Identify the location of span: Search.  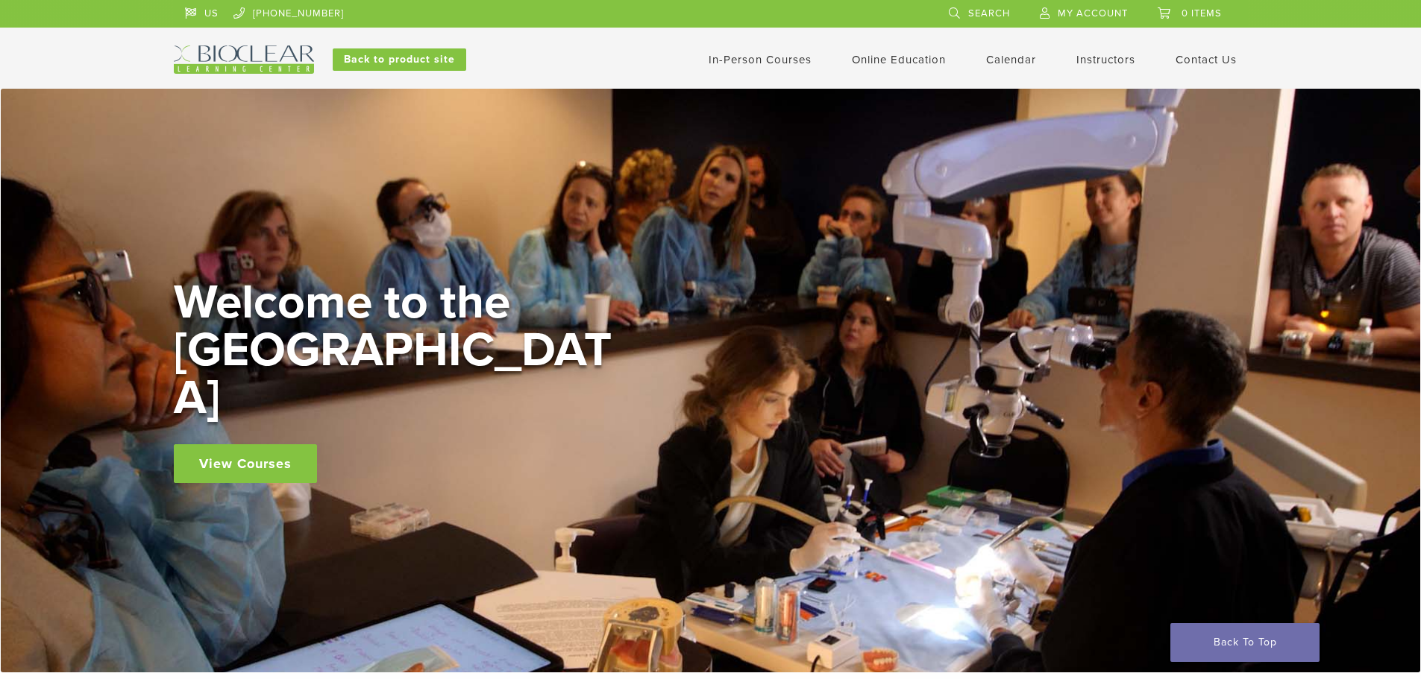
(989, 13).